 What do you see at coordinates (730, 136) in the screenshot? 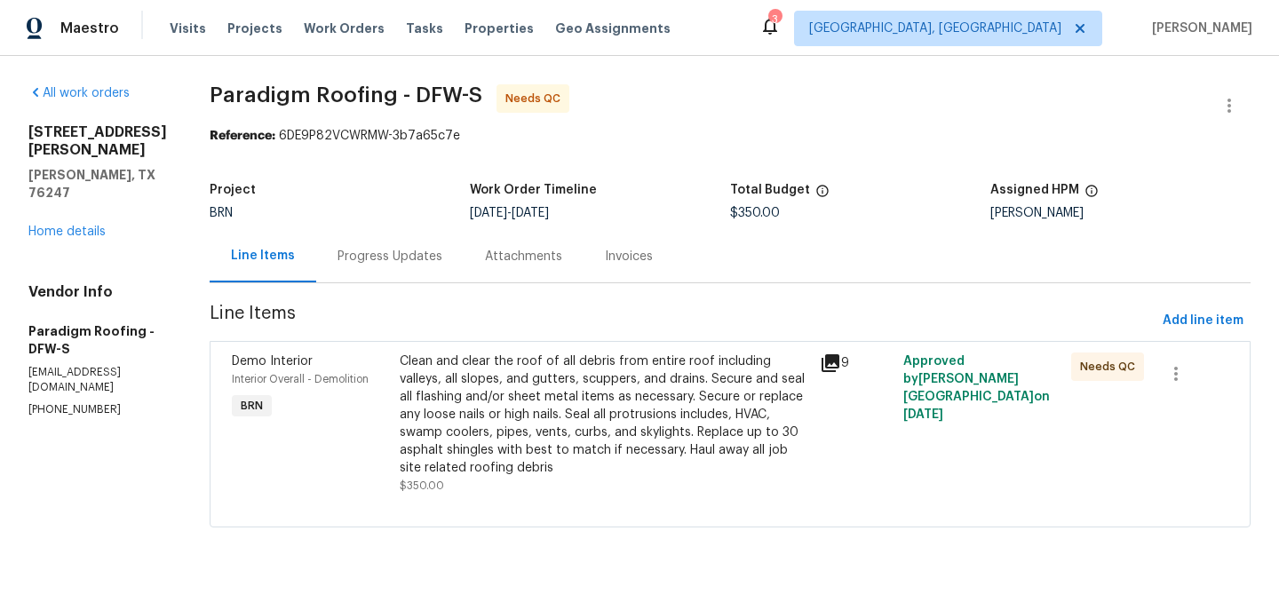
I see `div: 6DE9P82VCWRMW-3b7a65c7e` at bounding box center [730, 136].